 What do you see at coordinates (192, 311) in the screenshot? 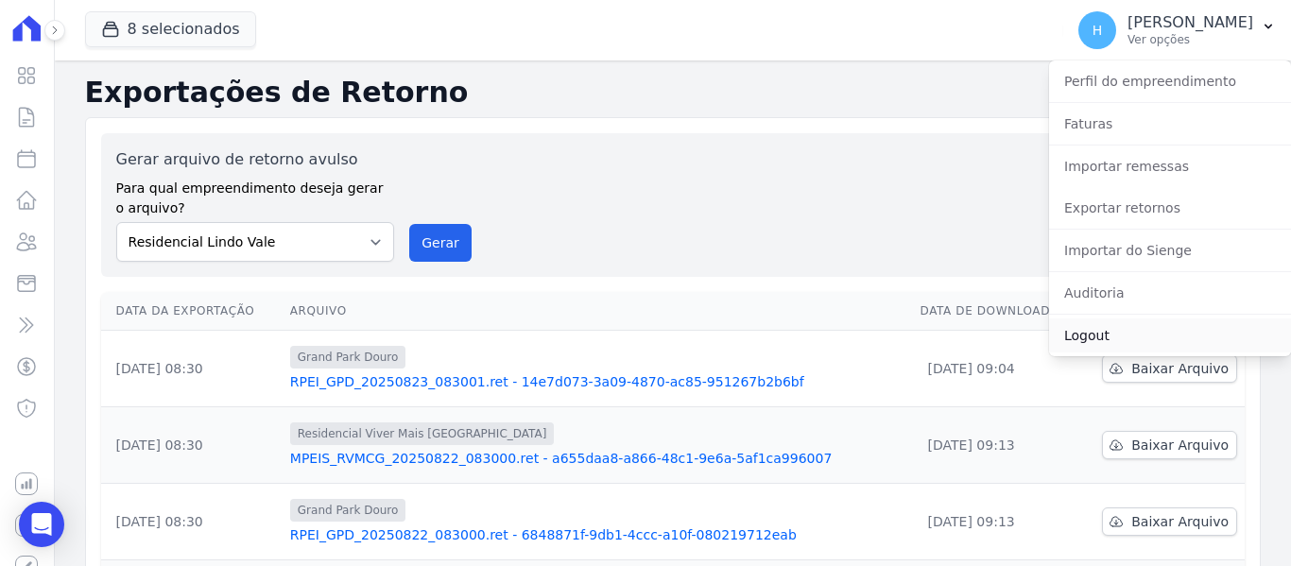
I see `th: Data da Exportação` at bounding box center [192, 311].